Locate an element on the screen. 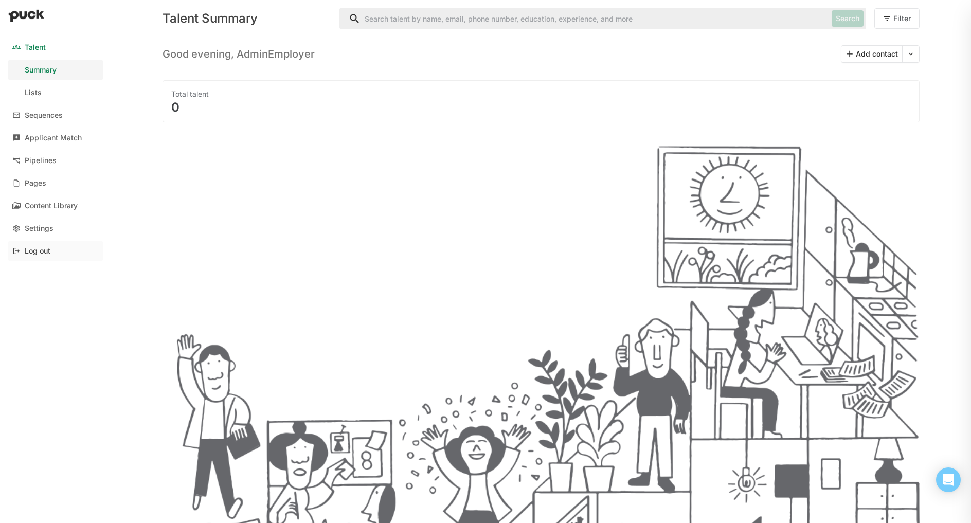 The width and height of the screenshot is (971, 523). div: Summary is located at coordinates (41, 70).